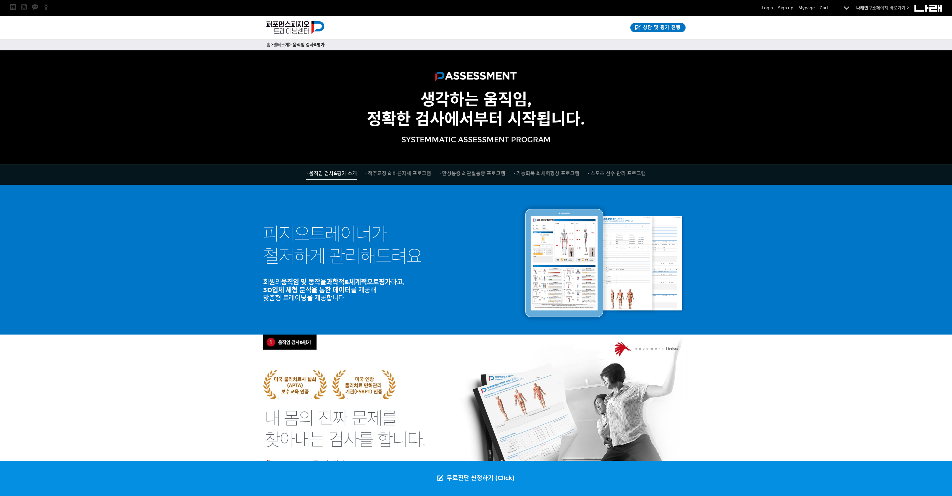  What do you see at coordinates (616, 175) in the screenshot?
I see `a: · 스포츠 선수 관리 프로그램` at bounding box center [616, 175].